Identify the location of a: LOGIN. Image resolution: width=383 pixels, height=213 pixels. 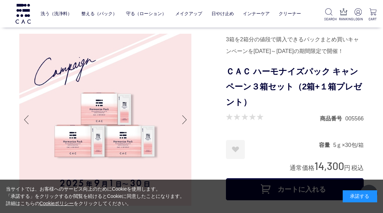
(358, 15).